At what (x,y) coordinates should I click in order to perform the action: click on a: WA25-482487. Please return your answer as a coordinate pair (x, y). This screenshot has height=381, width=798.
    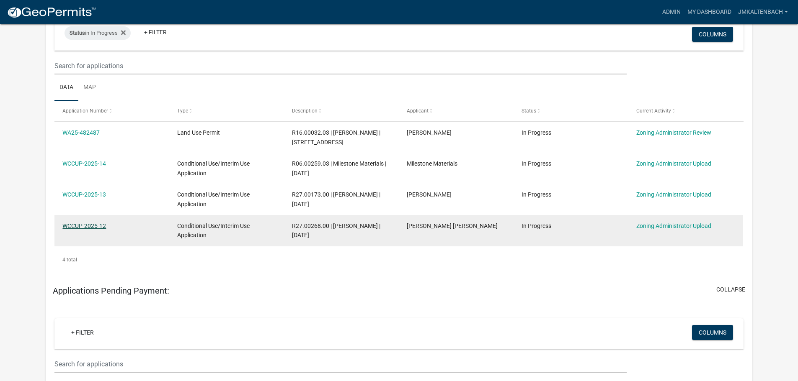
    Looking at the image, I should click on (81, 133).